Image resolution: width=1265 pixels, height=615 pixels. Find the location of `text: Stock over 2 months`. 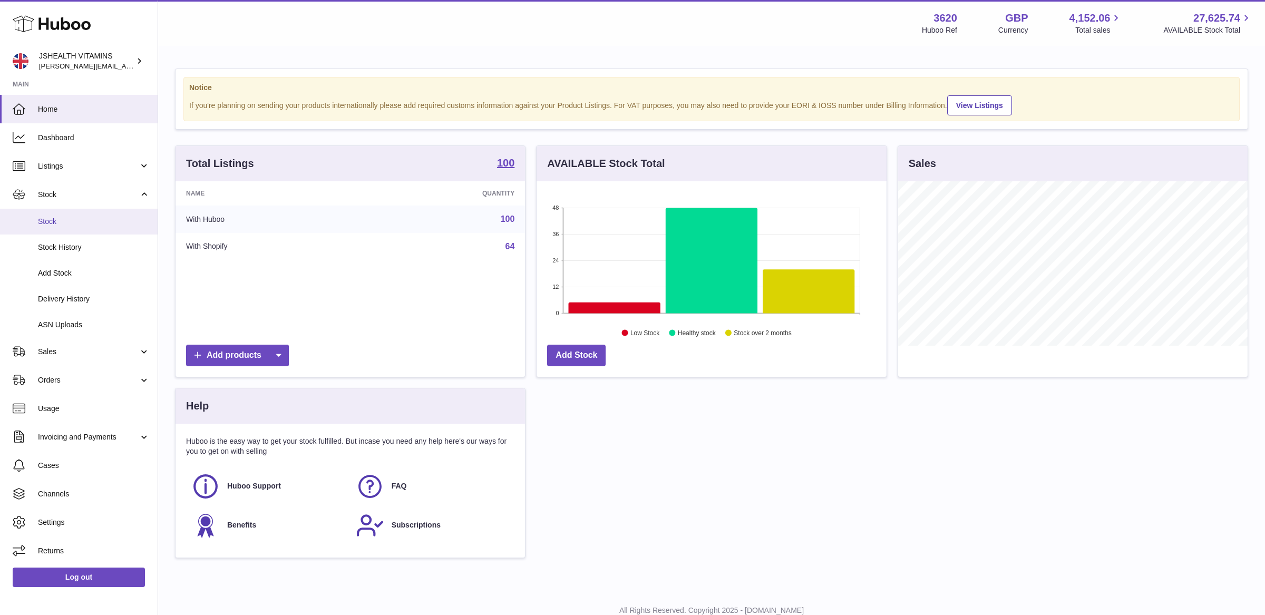

text: Stock over 2 months is located at coordinates (763, 333).